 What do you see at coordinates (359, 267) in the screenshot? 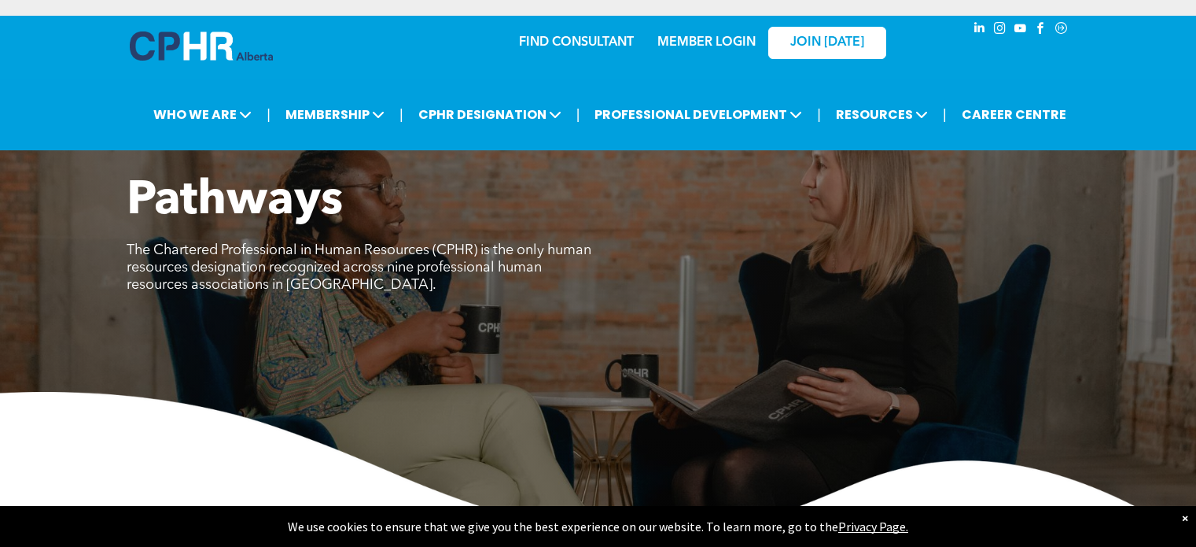
I see `span: The Chartered Professional in Human Resources (CPHR) is the only human resources designation reco...` at bounding box center [359, 267].